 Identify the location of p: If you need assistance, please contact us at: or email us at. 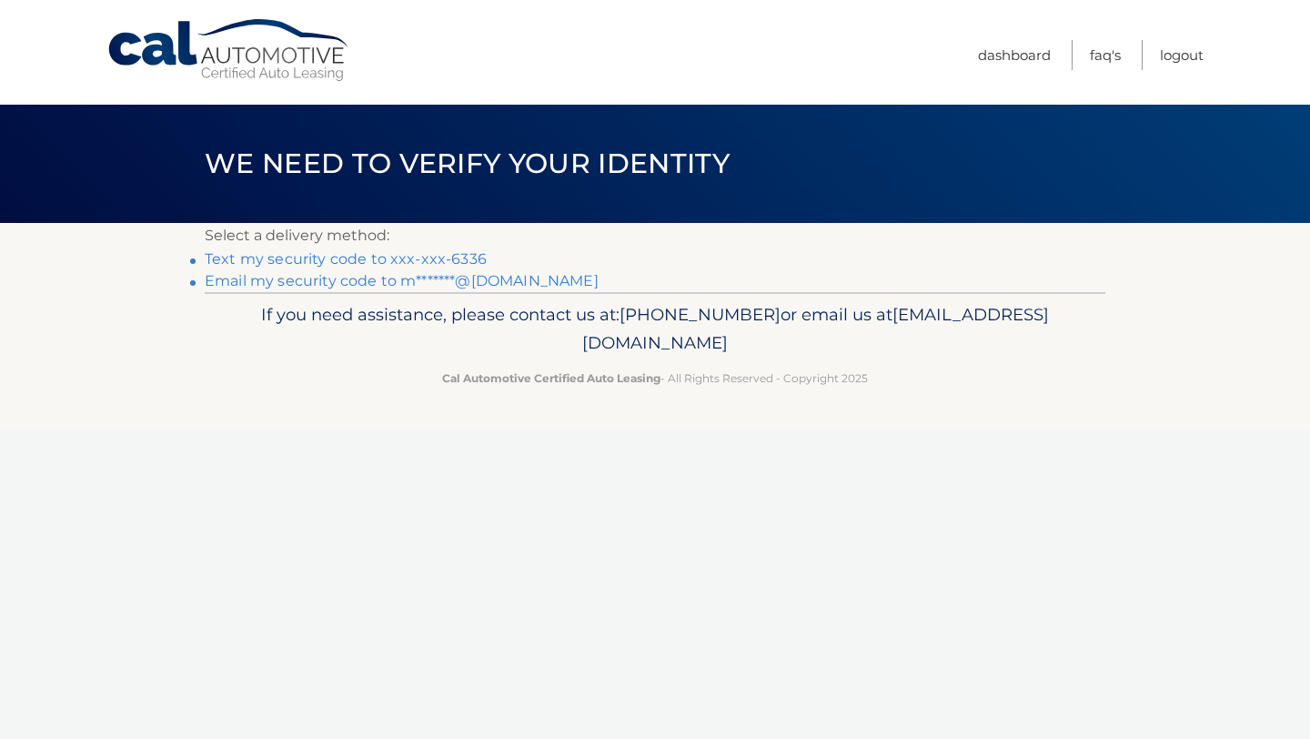
(655, 329).